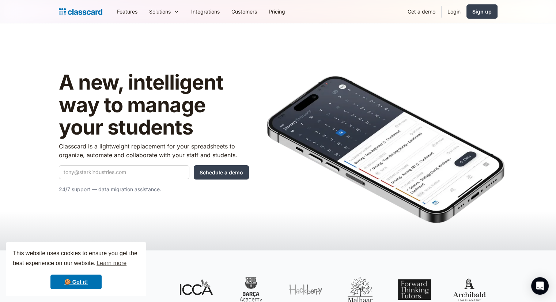 The image size is (556, 302). I want to click on input: Schedule a demo, so click(221, 172).